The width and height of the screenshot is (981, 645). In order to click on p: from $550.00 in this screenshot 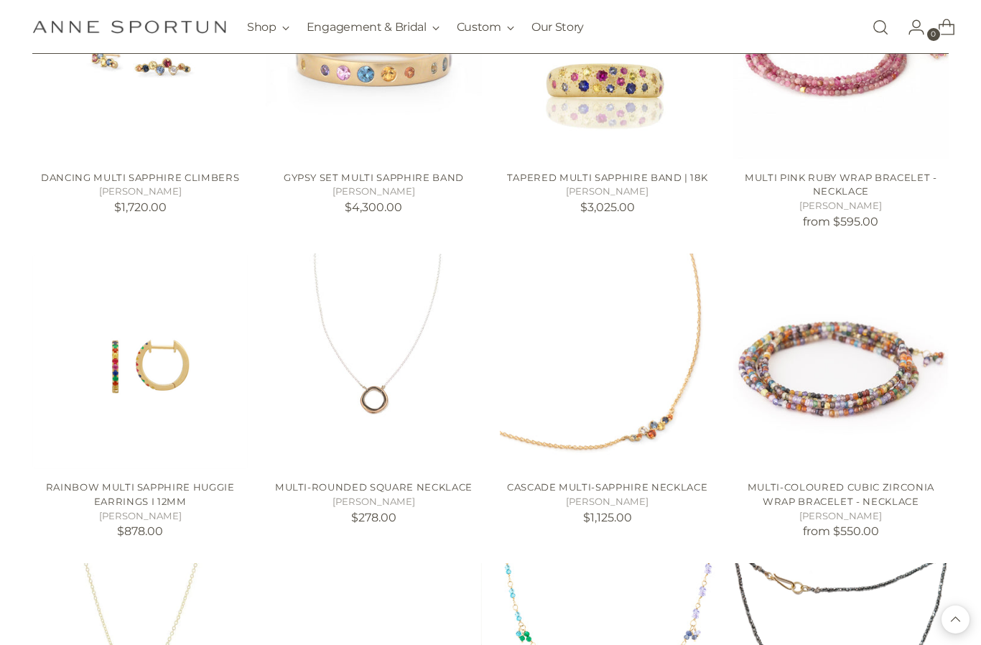, I will do `click(841, 531)`.